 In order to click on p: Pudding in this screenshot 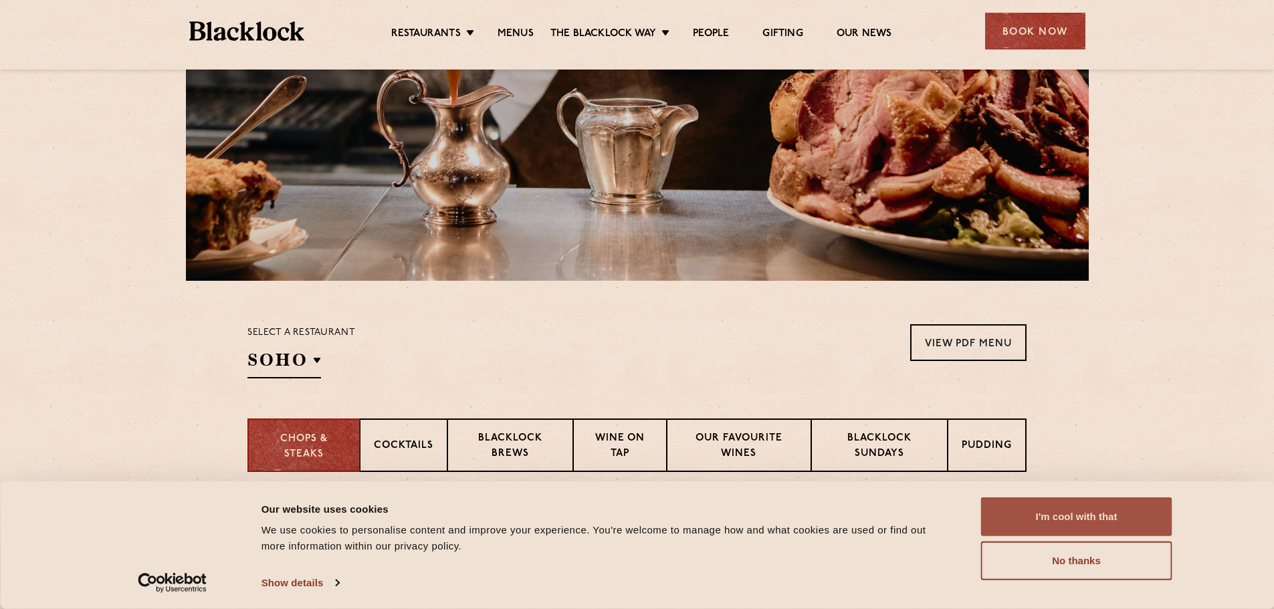, I will do `click(987, 447)`.